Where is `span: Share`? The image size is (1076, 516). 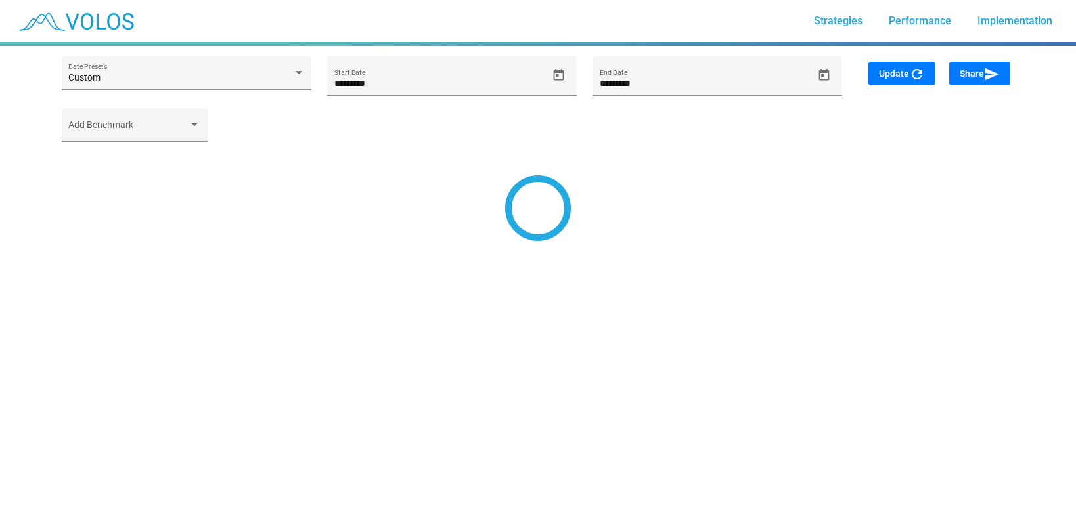 span: Share is located at coordinates (979, 74).